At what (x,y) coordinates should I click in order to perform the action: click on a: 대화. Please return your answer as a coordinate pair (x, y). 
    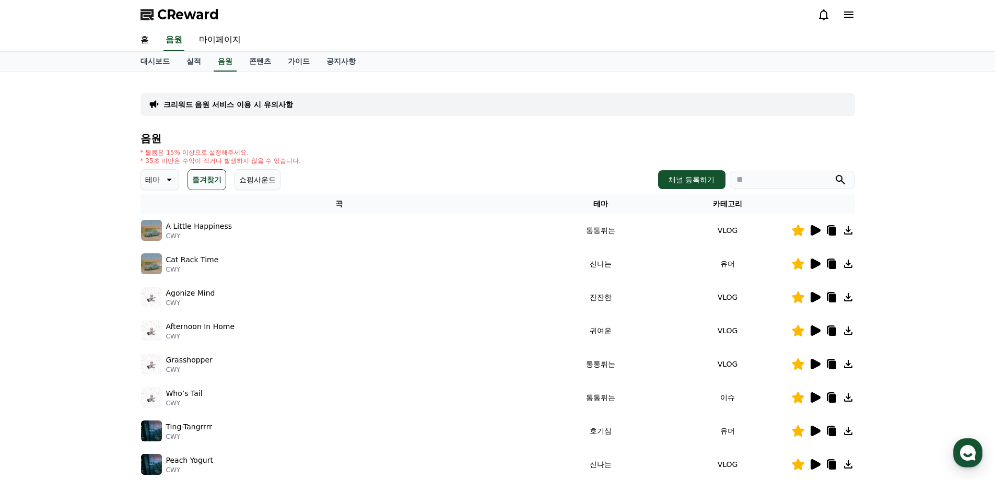
    Looking at the image, I should click on (102, 344).